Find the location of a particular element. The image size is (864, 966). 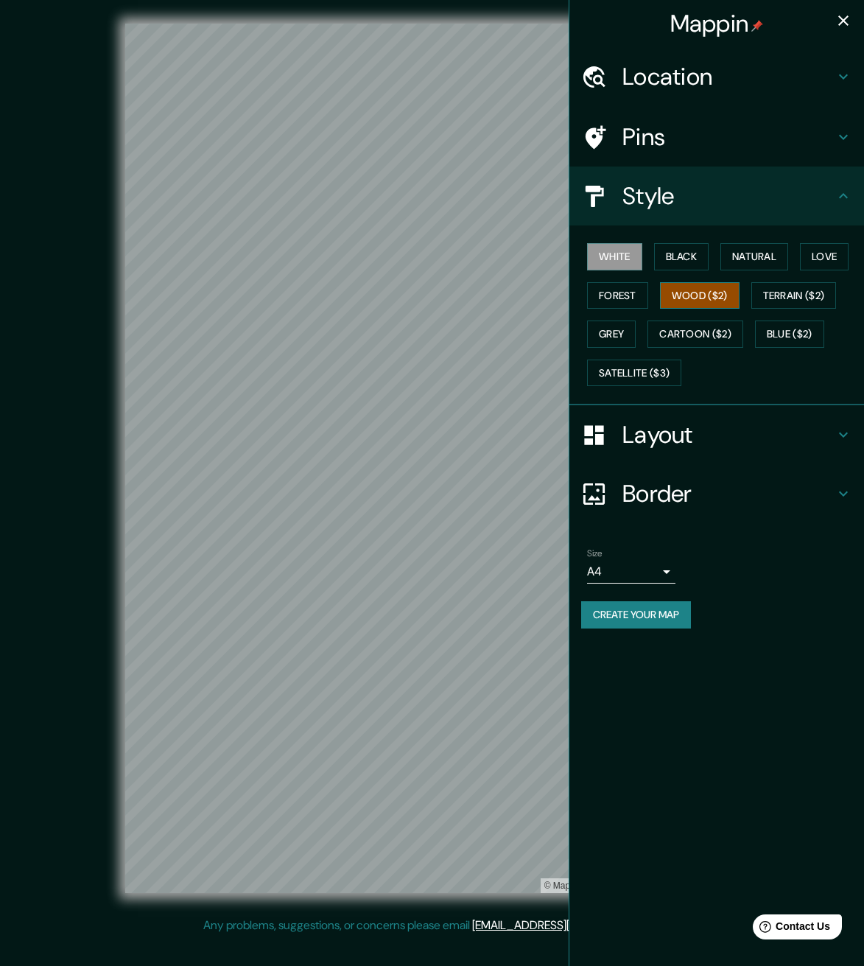

a: Mapbox is located at coordinates (564, 886).